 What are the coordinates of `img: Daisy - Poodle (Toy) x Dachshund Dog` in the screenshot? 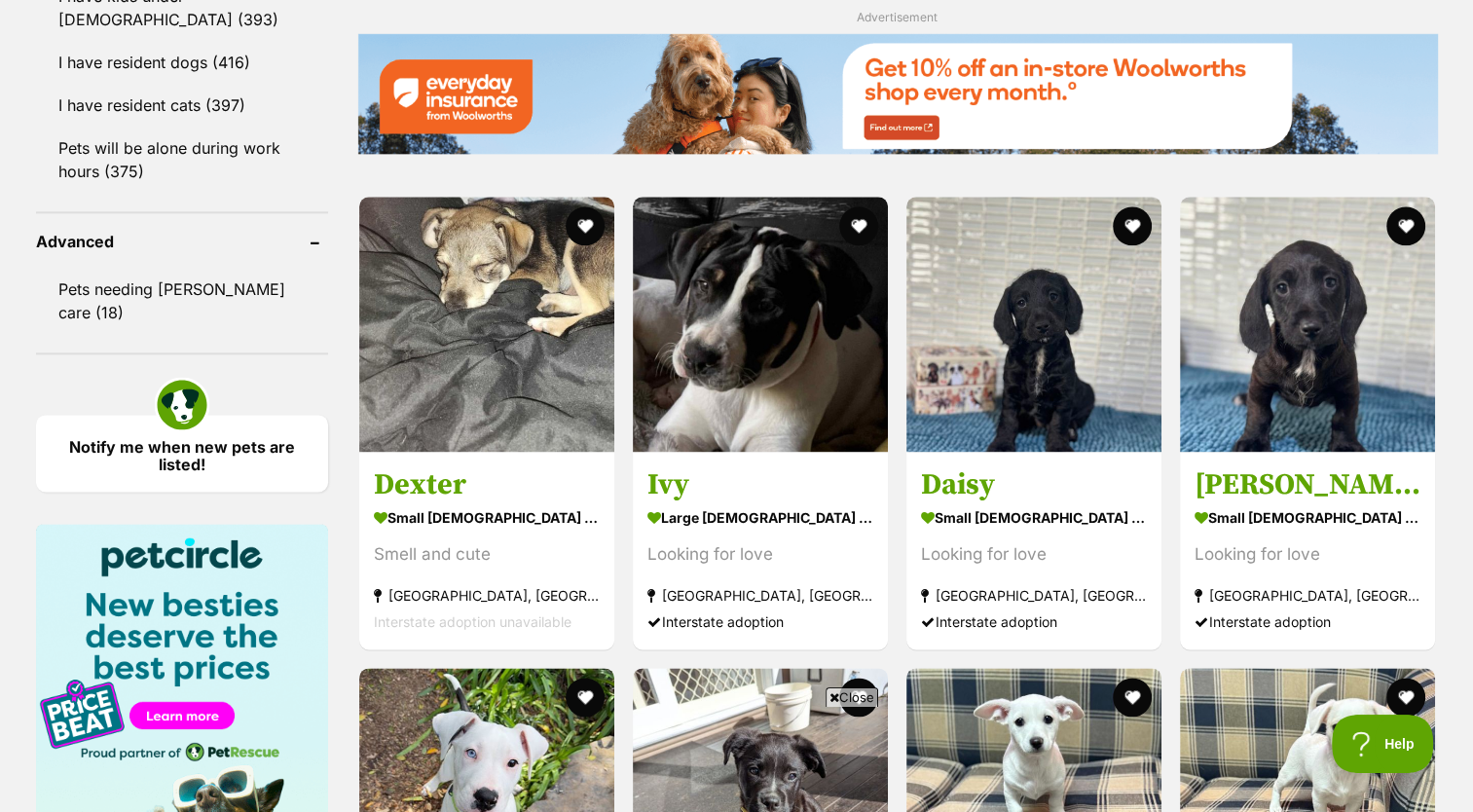 It's located at (1033, 324).